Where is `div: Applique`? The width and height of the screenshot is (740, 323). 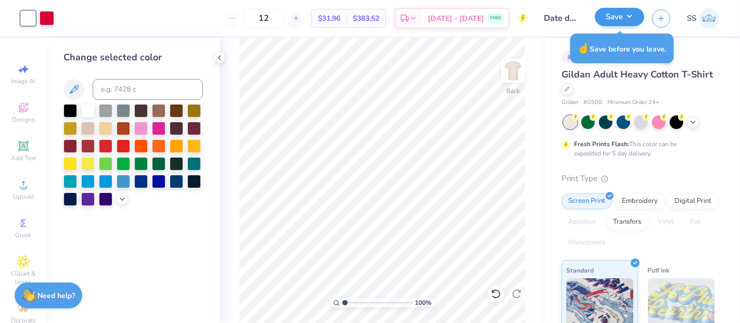
div: Applique is located at coordinates (582, 222).